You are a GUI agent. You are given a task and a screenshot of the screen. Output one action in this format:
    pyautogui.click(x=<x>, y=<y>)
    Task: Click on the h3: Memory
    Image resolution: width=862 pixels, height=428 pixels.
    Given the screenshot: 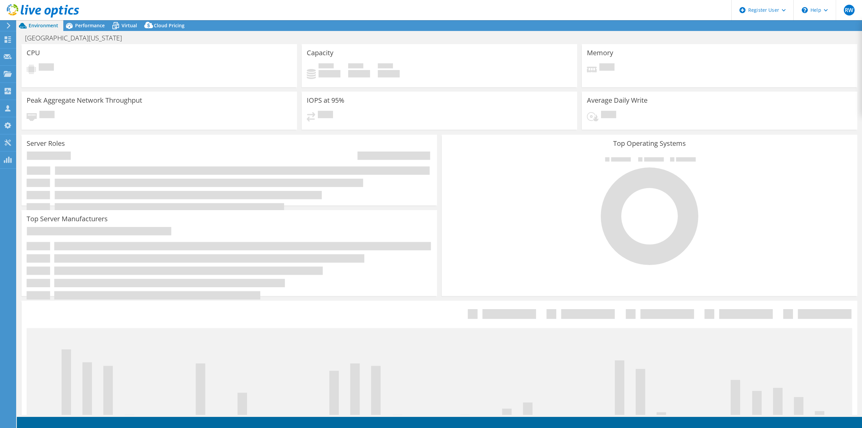 What is the action you would take?
    pyautogui.click(x=600, y=53)
    